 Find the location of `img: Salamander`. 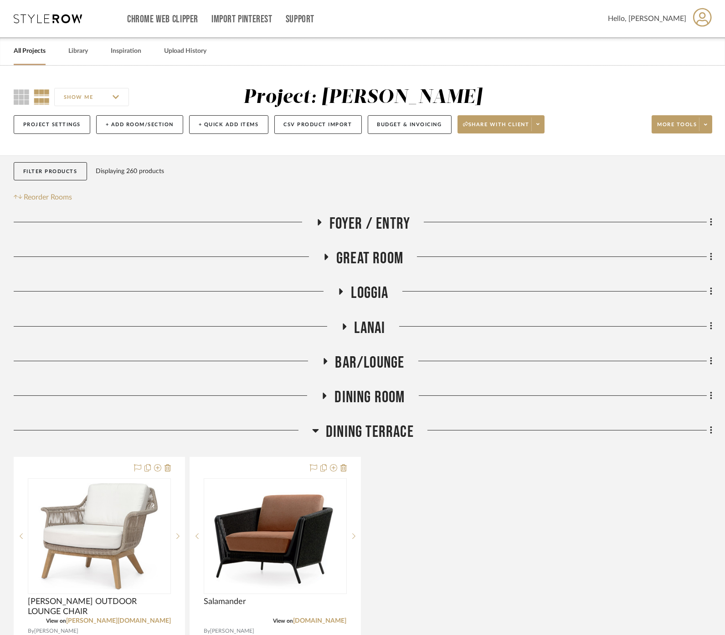

img: Salamander is located at coordinates (275, 536).